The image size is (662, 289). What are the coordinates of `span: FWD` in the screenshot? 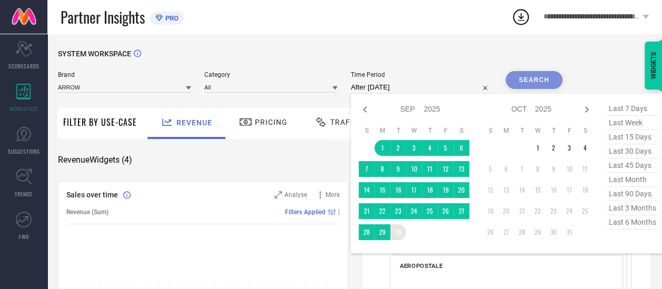 It's located at (24, 236).